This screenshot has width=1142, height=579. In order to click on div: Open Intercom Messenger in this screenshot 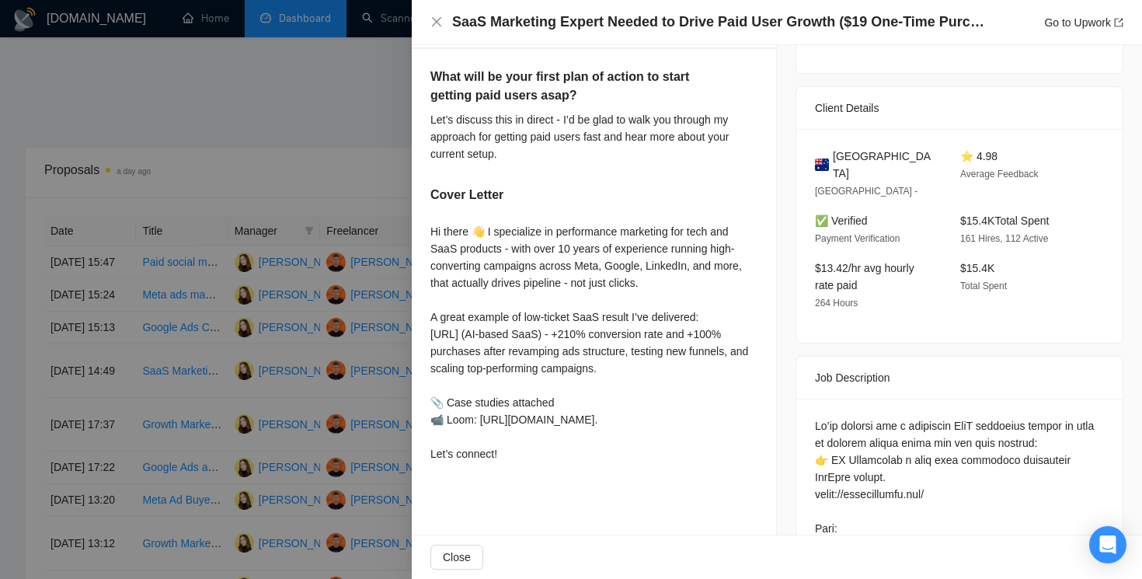, I will do `click(1108, 545)`.